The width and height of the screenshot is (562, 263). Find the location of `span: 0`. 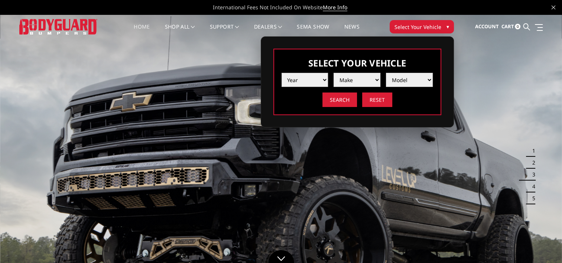

span: 0 is located at coordinates (518, 26).